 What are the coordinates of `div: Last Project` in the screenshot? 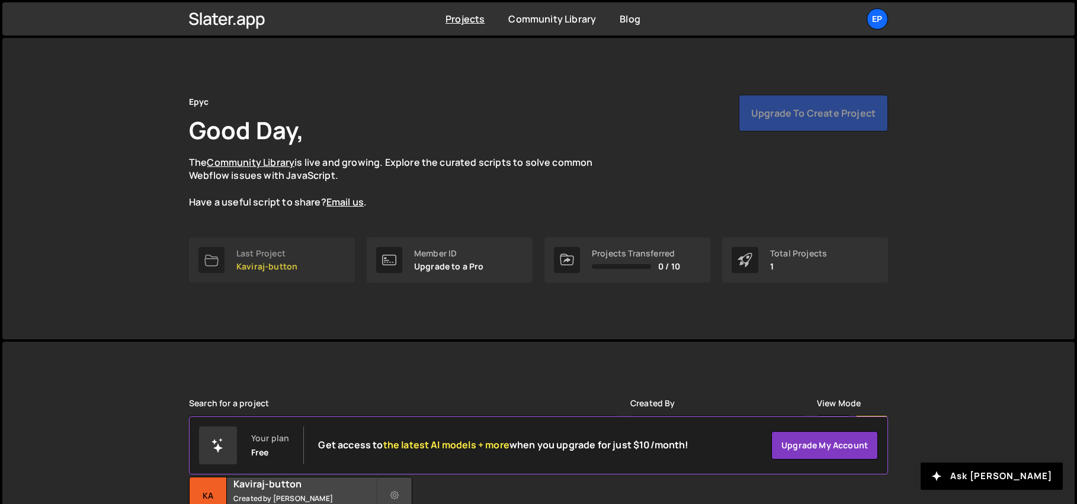 It's located at (266, 253).